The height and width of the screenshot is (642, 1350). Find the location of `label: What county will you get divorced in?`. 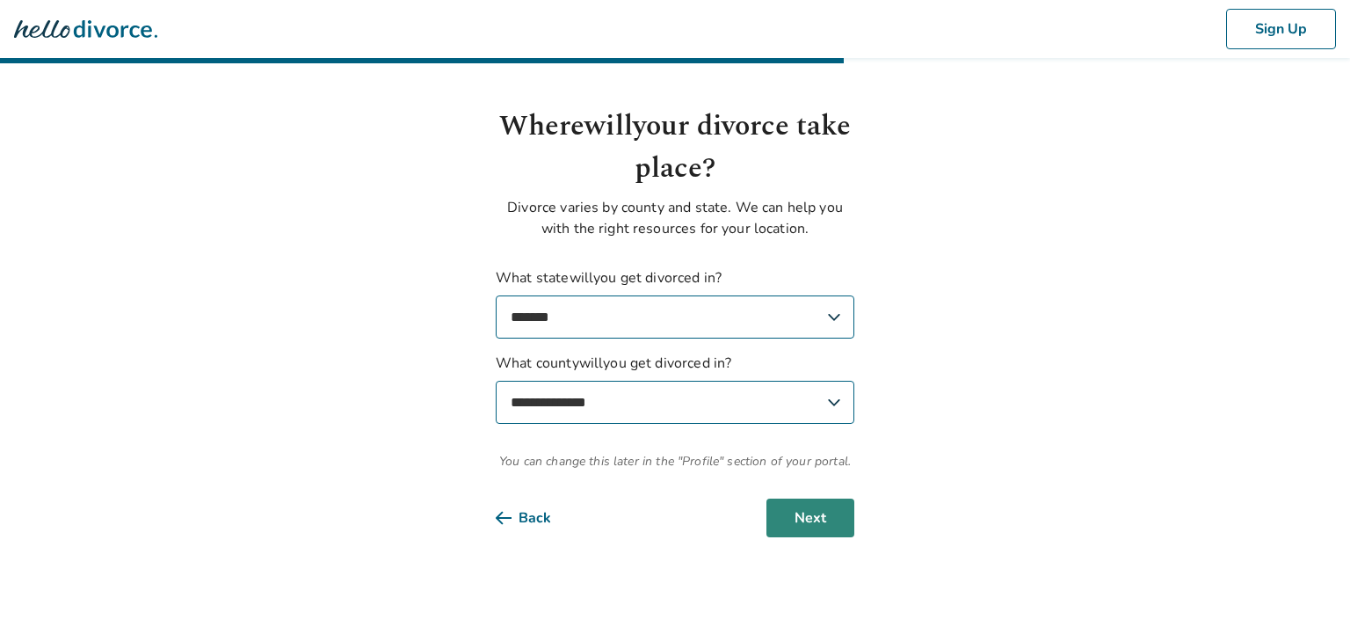

label: What county will you get divorced in? is located at coordinates (675, 388).